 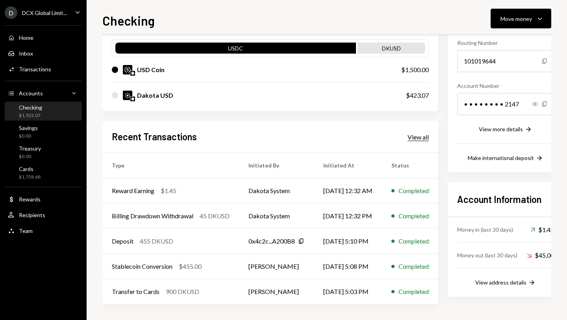 I want to click on img: DKUSD, so click(x=128, y=95).